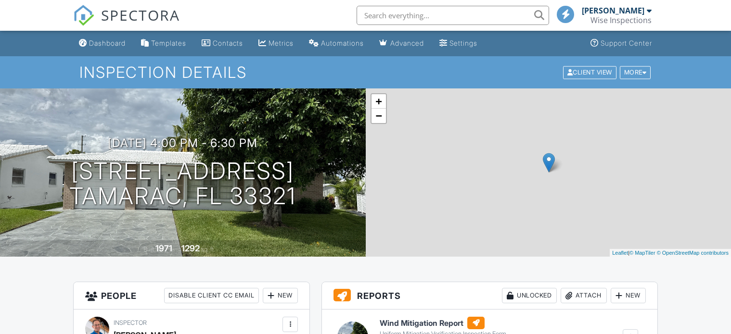 The height and width of the screenshot is (334, 731). I want to click on div: Automations, so click(342, 43).